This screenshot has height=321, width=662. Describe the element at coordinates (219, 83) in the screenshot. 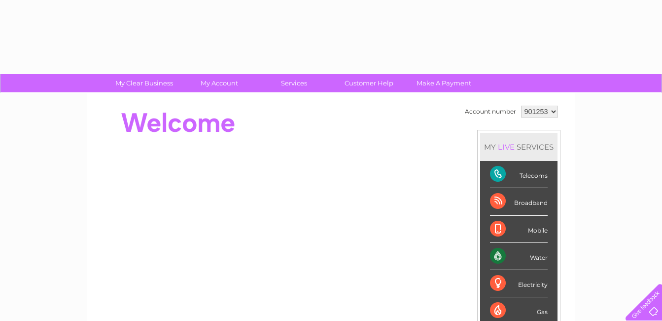

I see `a: My Account` at that location.